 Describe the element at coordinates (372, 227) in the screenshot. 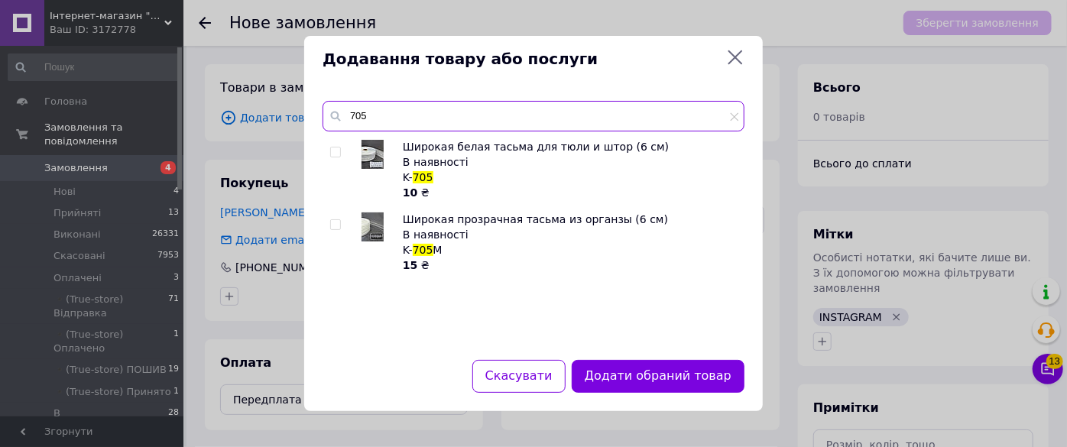

I see `img: Широкая прозрачная тасьма из органзы (6 см)` at that location.